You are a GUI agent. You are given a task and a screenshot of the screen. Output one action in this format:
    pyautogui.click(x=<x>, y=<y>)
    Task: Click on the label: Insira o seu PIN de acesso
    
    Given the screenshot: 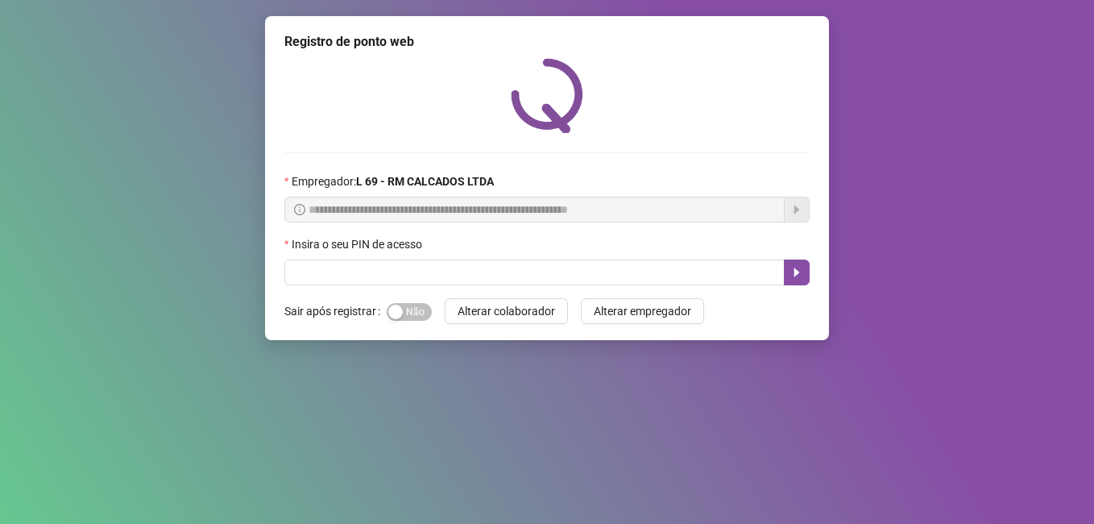 What is the action you would take?
    pyautogui.click(x=359, y=244)
    